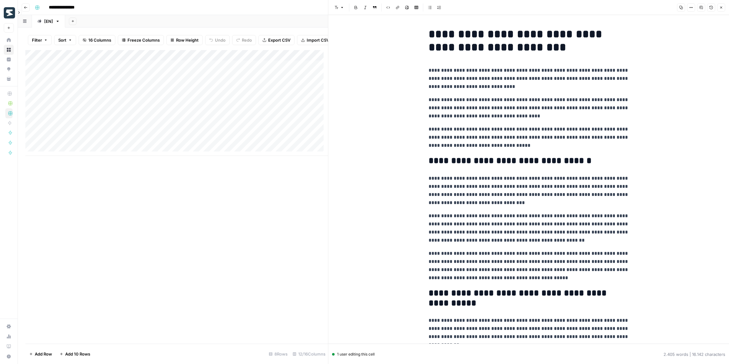  Describe the element at coordinates (9, 13) in the screenshot. I see `img: Smartness Logo` at that location.